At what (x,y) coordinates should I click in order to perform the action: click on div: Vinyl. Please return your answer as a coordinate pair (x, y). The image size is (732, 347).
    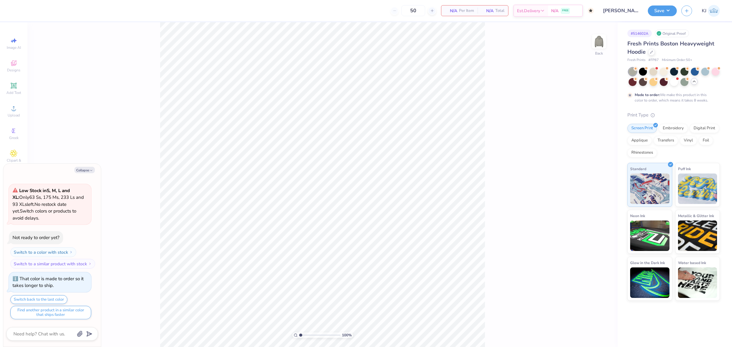
    Looking at the image, I should click on (688, 141).